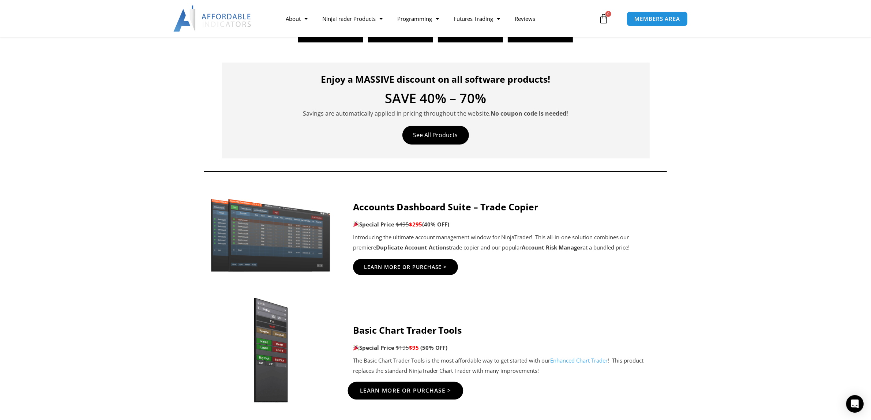  Describe the element at coordinates (414, 348) in the screenshot. I see `span: $95` at that location.